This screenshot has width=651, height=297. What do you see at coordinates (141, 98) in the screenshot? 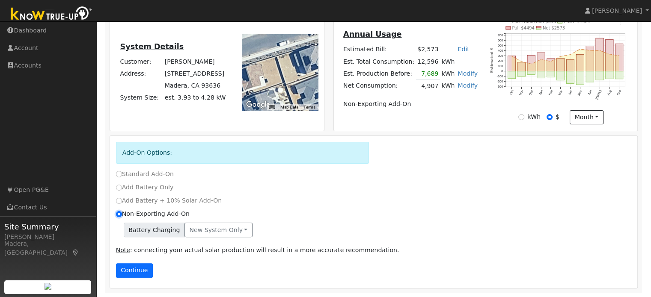
I see `td: System Size:` at bounding box center [141, 98].